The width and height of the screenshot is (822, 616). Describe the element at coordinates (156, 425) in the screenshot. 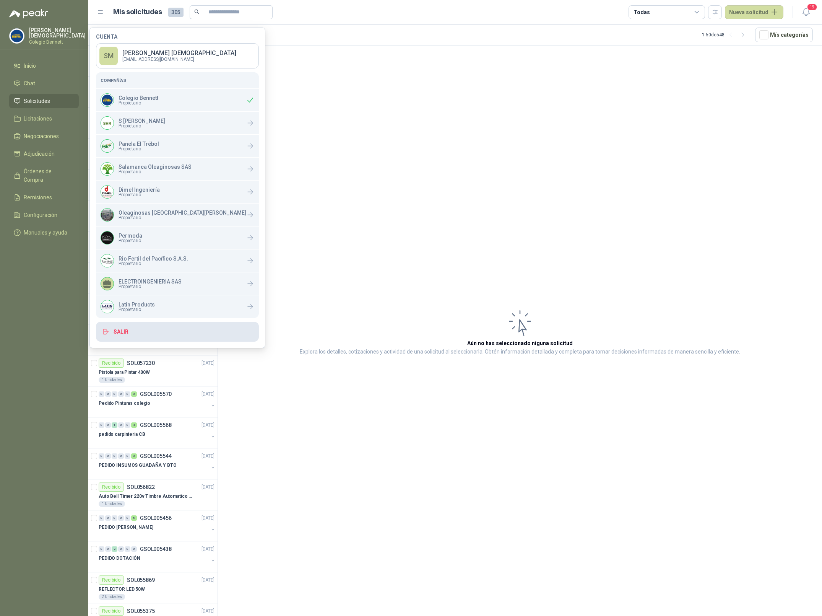

I see `p: GSOL005568` at that location.